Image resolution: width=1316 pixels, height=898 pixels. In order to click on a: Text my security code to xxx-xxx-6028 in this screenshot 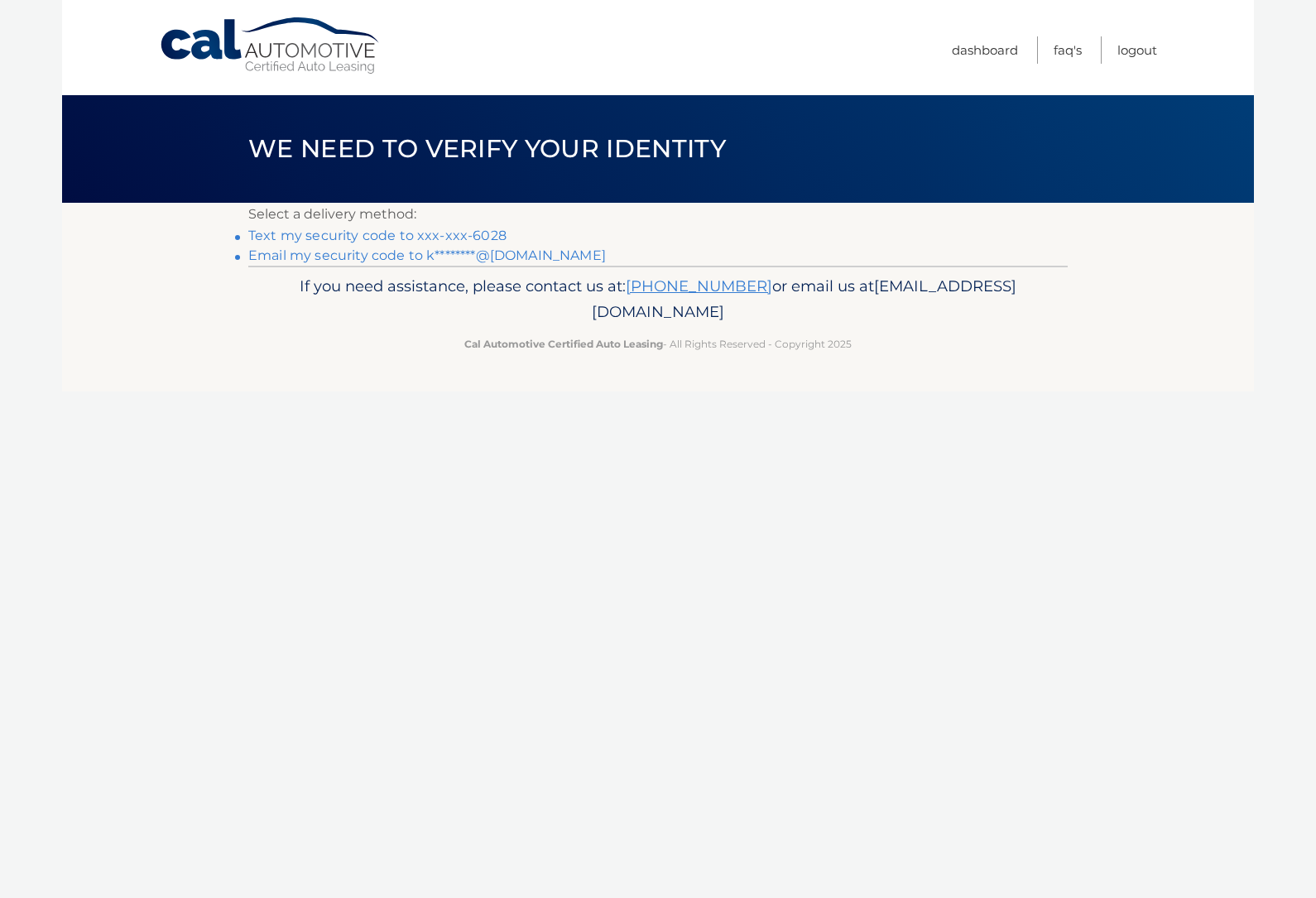, I will do `click(378, 235)`.